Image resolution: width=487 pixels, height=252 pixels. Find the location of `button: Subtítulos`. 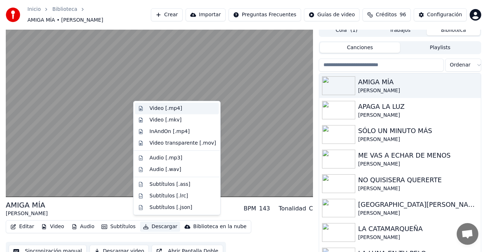

button: Subtítulos is located at coordinates (118, 226).